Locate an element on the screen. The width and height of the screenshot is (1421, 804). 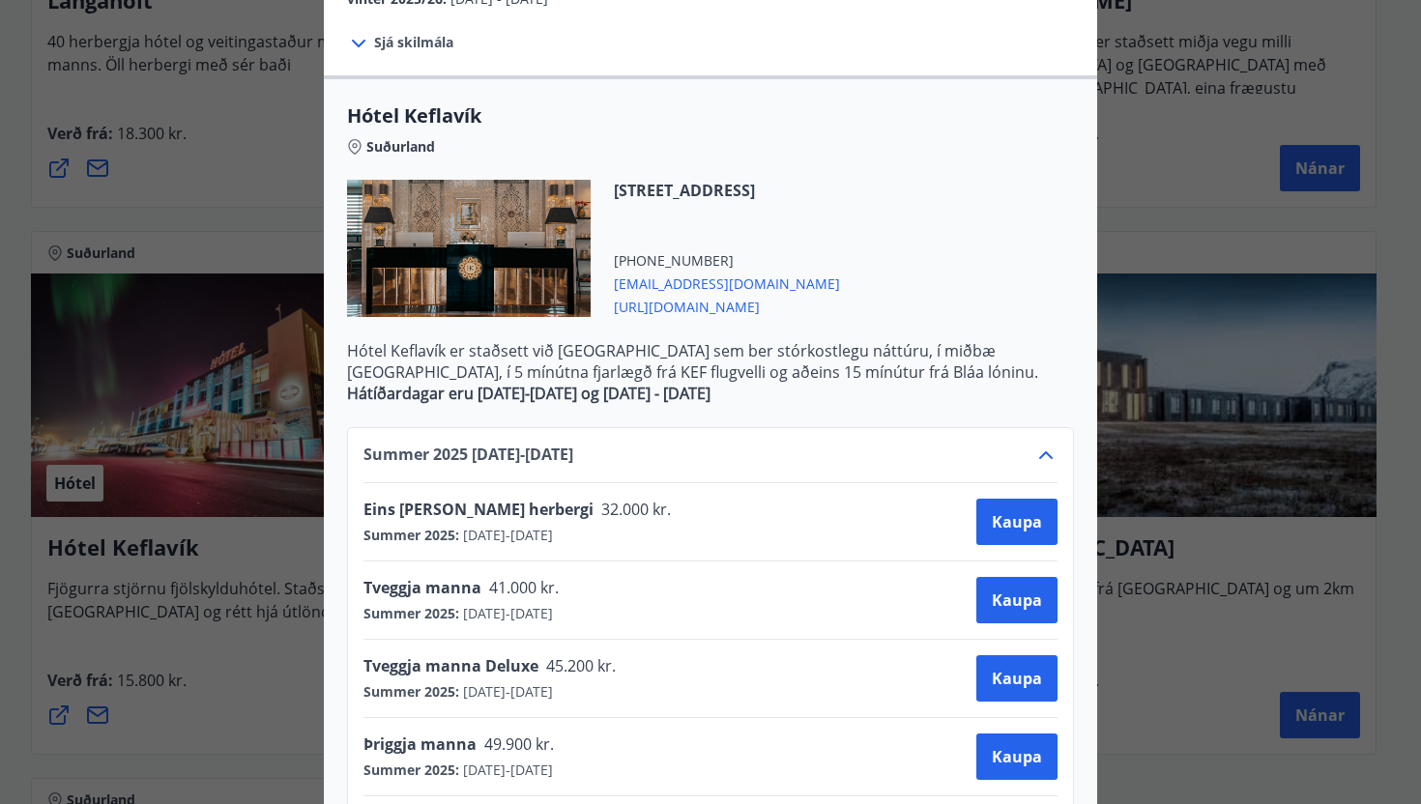
span: Hótel Keflavík is located at coordinates (711, 116).